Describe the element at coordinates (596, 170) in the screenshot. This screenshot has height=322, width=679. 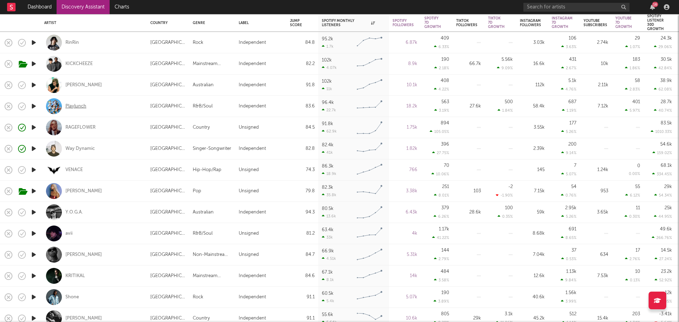
I see `div: 1.24k` at that location.